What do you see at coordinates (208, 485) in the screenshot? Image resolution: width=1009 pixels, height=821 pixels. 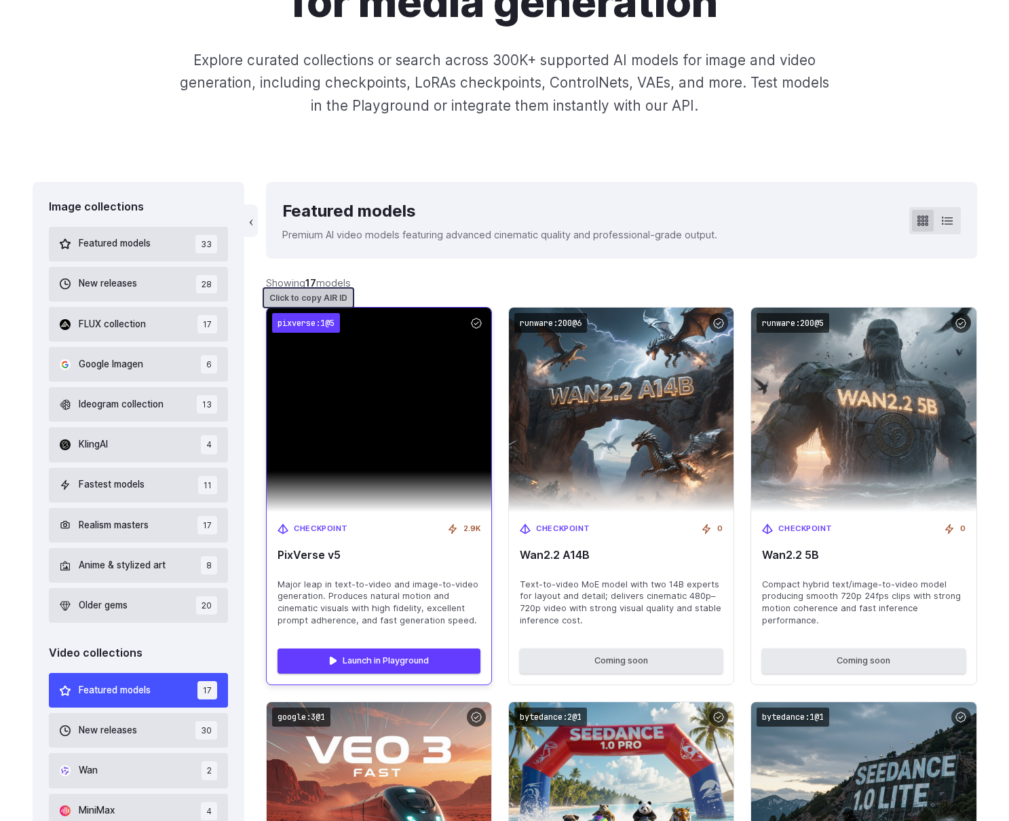 I see `span: 11` at bounding box center [208, 485].